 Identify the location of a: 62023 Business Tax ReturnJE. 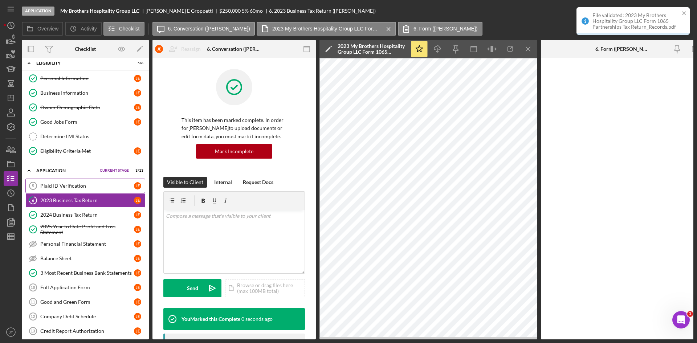
(85, 200).